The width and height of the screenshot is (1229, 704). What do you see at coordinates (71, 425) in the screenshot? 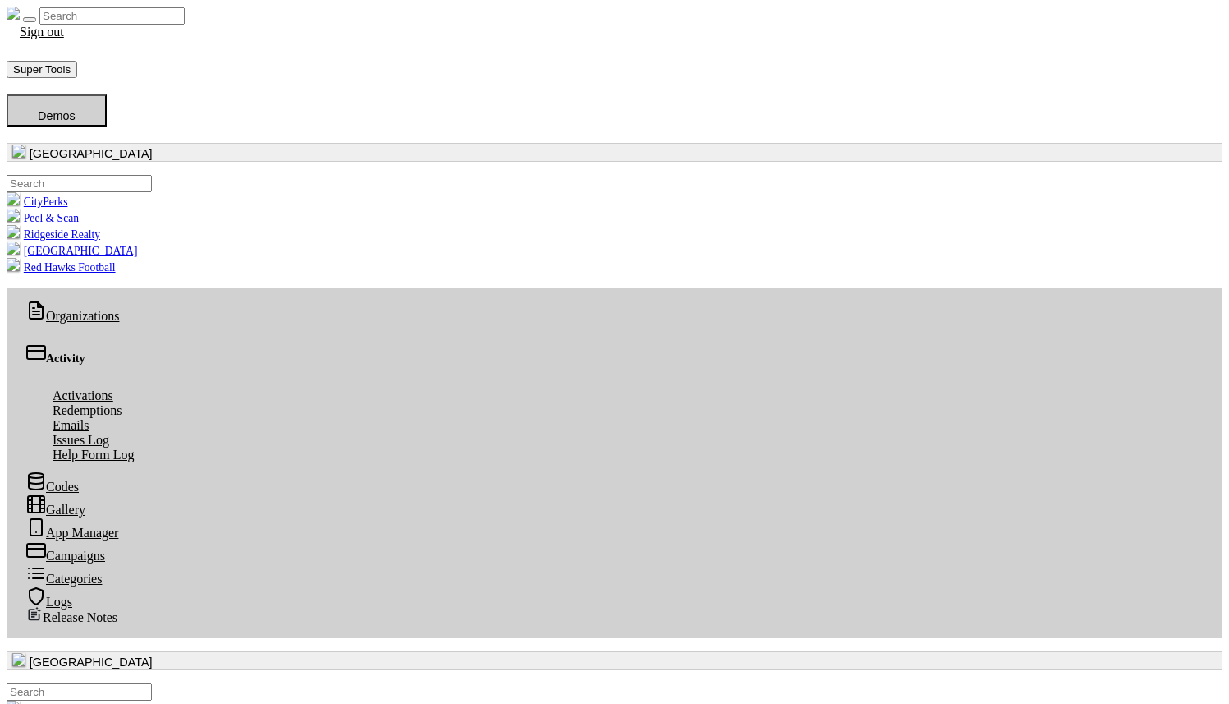
I see `a: Emails` at bounding box center [71, 425].